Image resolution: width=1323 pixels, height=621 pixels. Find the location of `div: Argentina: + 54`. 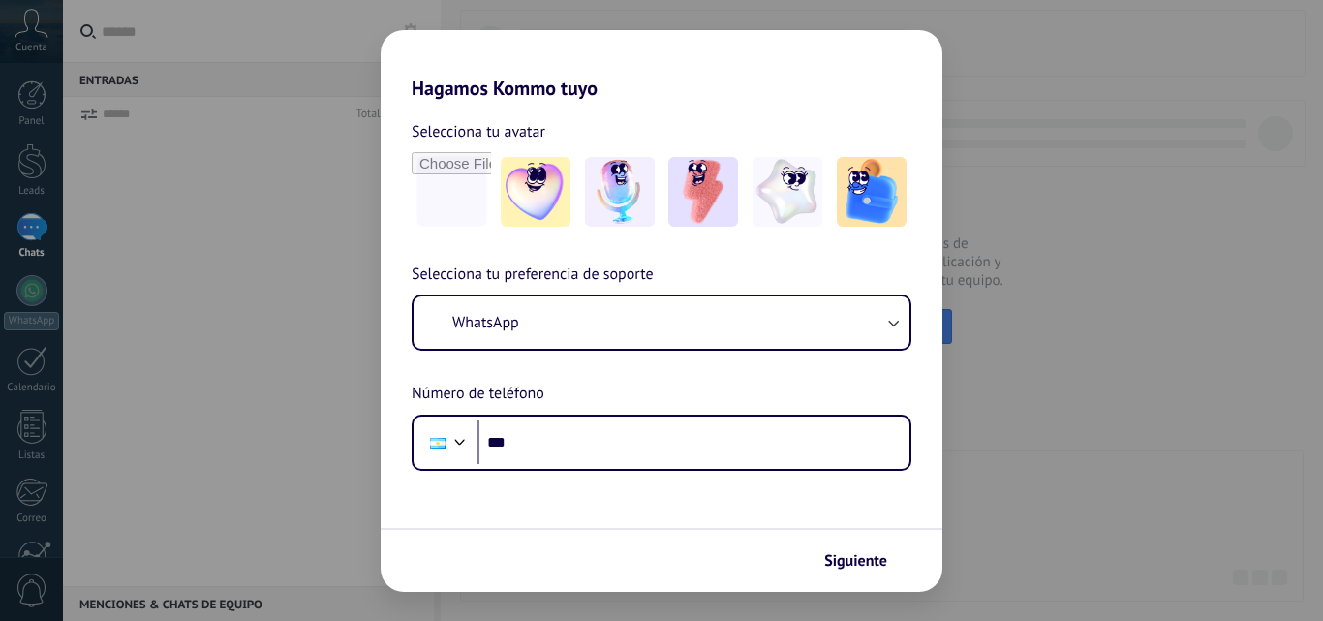

div: Argentina: + 54 is located at coordinates (438, 443).